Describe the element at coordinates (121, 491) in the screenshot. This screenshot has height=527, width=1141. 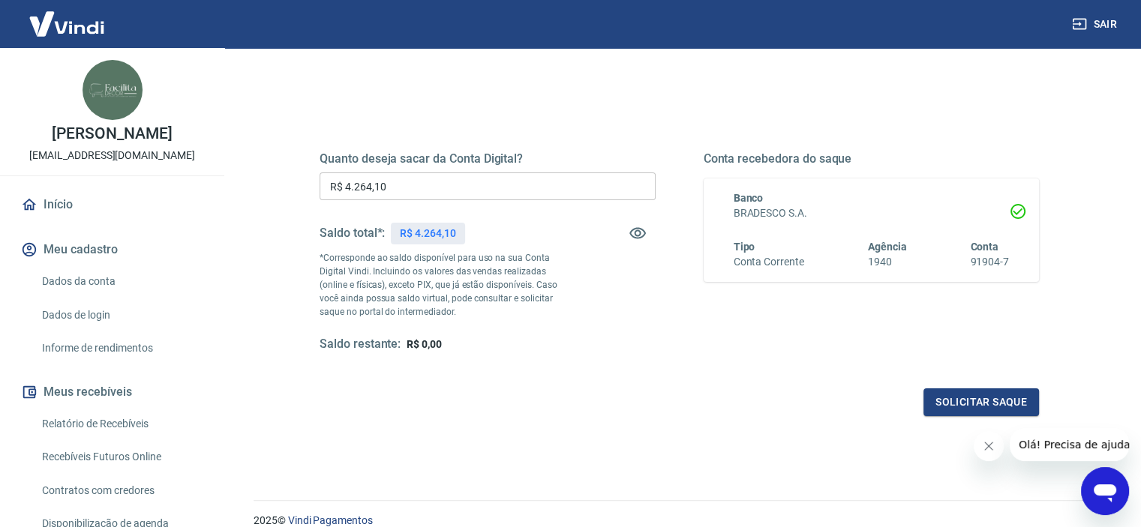
I see `a: Contratos com credores` at that location.